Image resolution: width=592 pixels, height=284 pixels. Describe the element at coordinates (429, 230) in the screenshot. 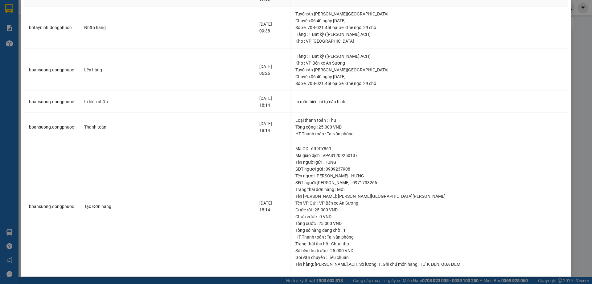

I see `div: Tổng số hàng đang chờ : 1` at that location.